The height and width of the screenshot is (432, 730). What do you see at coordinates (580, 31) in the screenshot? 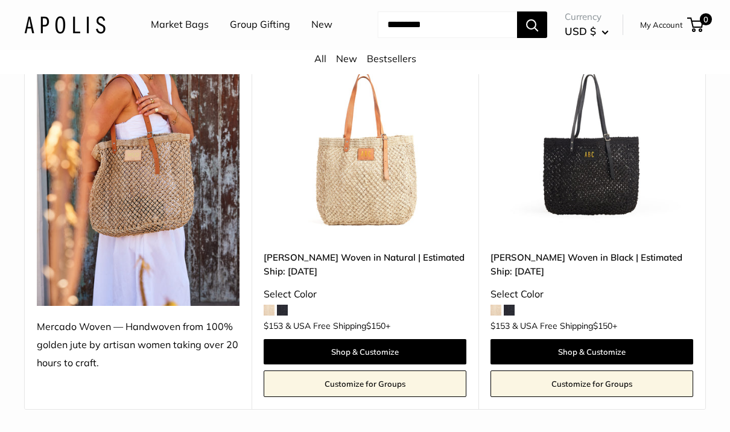
I see `span: USD $` at bounding box center [580, 31].